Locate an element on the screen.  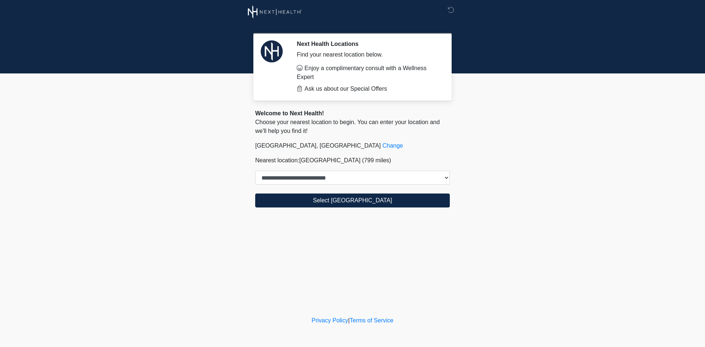
span: Choose your nearest location to begin. You can enter your location and we'll help you find it! is located at coordinates (348, 126).